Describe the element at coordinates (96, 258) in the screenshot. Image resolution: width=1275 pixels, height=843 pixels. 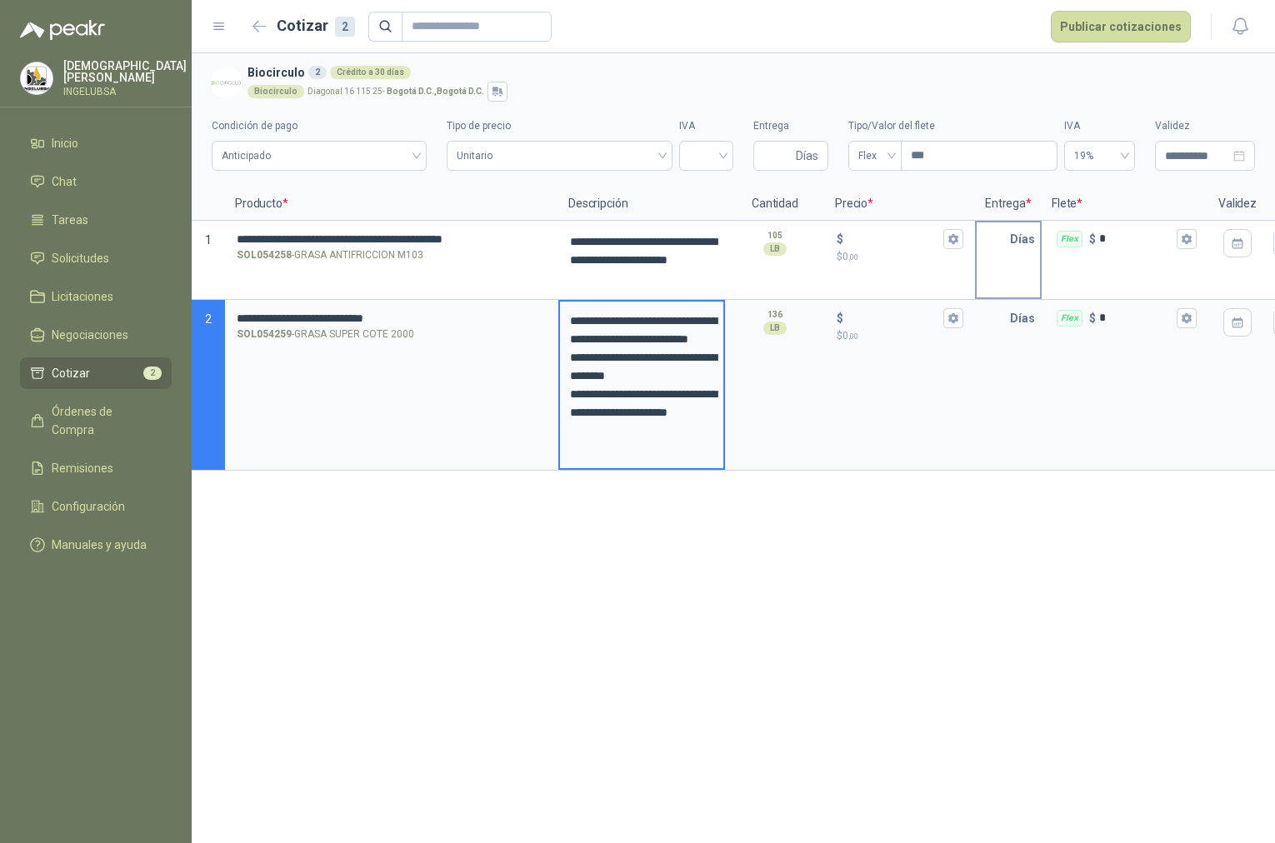
I see `a: Solicitudes` at that location.